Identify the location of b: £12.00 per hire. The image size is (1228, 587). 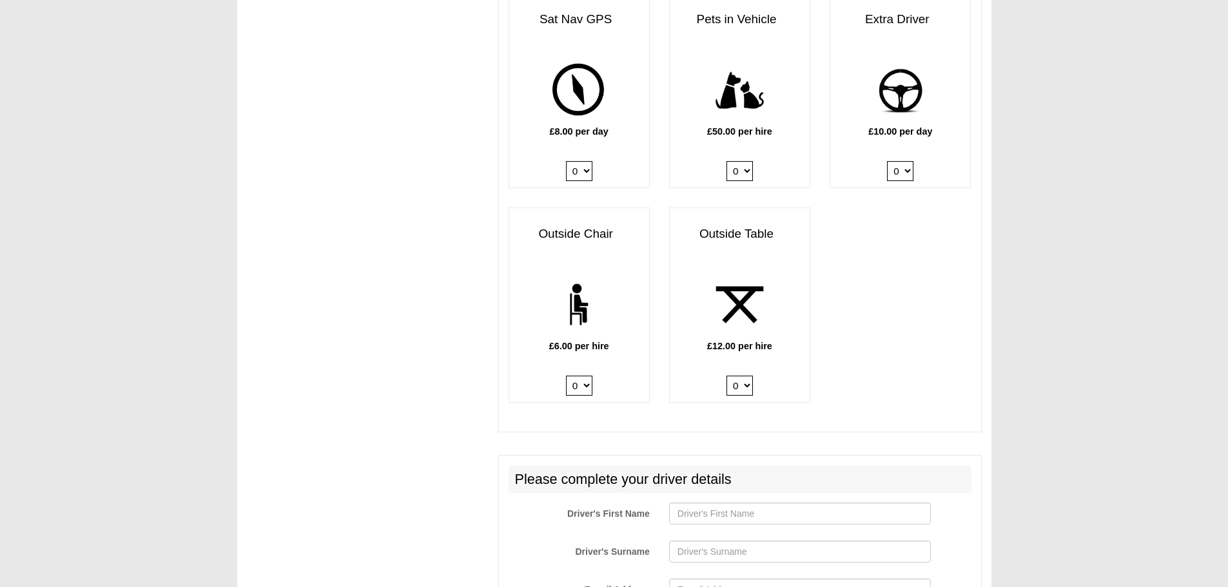
(739, 346).